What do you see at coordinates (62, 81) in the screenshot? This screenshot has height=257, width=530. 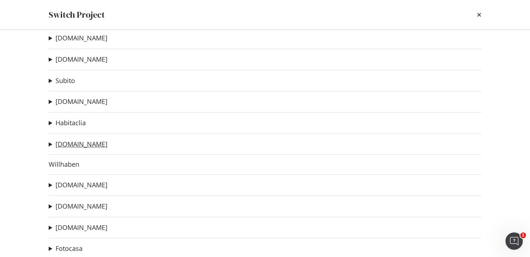 I see `summary: Subito` at bounding box center [62, 81].